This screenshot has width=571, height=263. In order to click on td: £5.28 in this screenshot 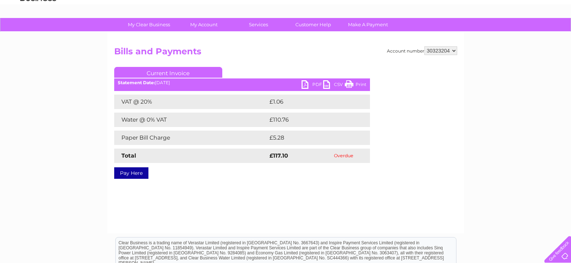, I will do `click(310, 138)`.